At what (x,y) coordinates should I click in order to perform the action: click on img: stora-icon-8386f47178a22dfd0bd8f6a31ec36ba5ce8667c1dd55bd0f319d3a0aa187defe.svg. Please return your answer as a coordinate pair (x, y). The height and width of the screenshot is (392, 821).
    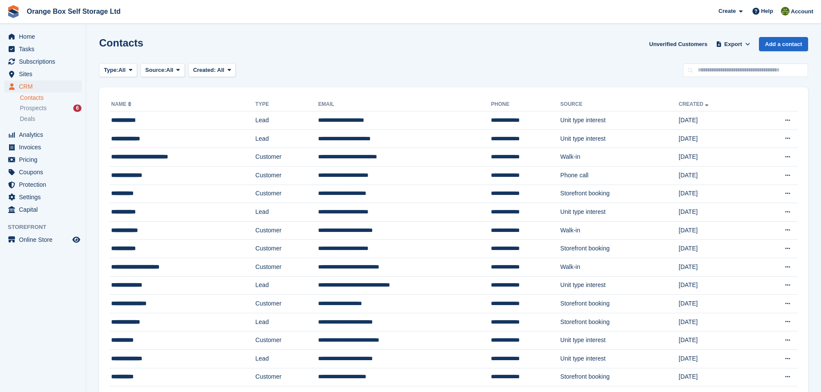
    Looking at the image, I should click on (13, 12).